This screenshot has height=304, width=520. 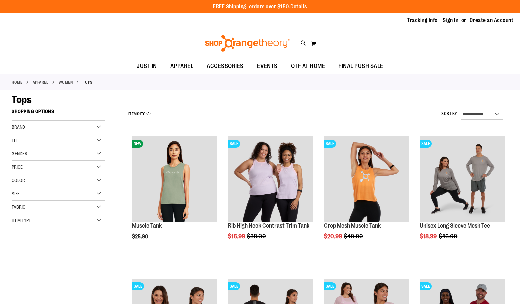 I want to click on a: Muscle Tank, so click(x=147, y=226).